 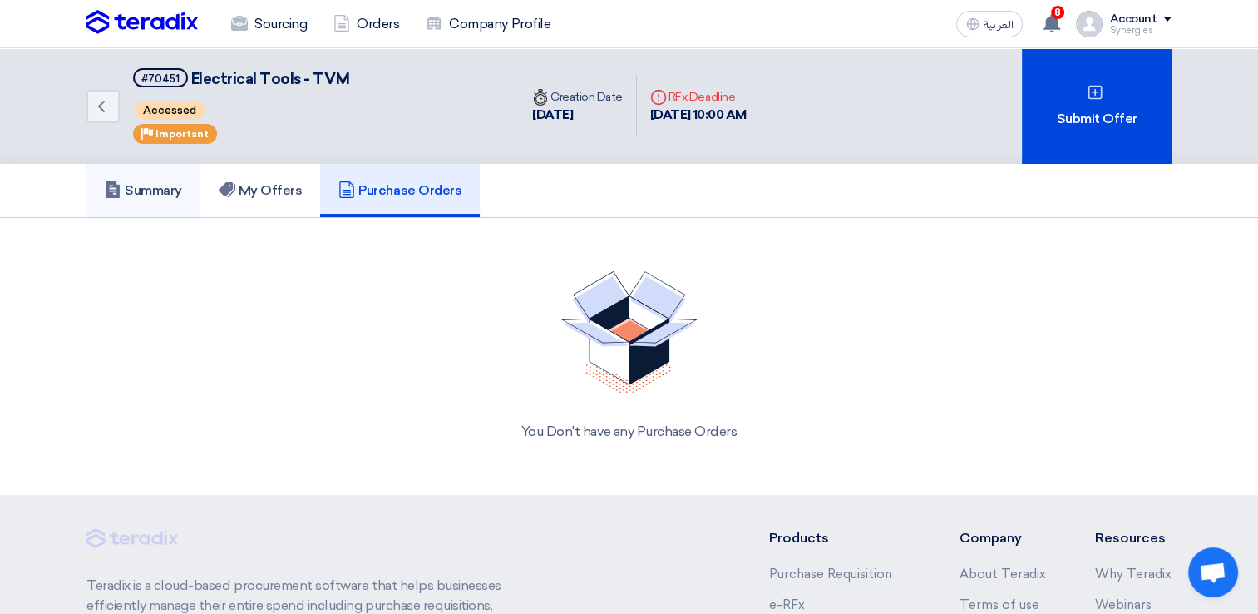 What do you see at coordinates (787, 605) in the screenshot?
I see `a: e-RFx` at bounding box center [787, 605].